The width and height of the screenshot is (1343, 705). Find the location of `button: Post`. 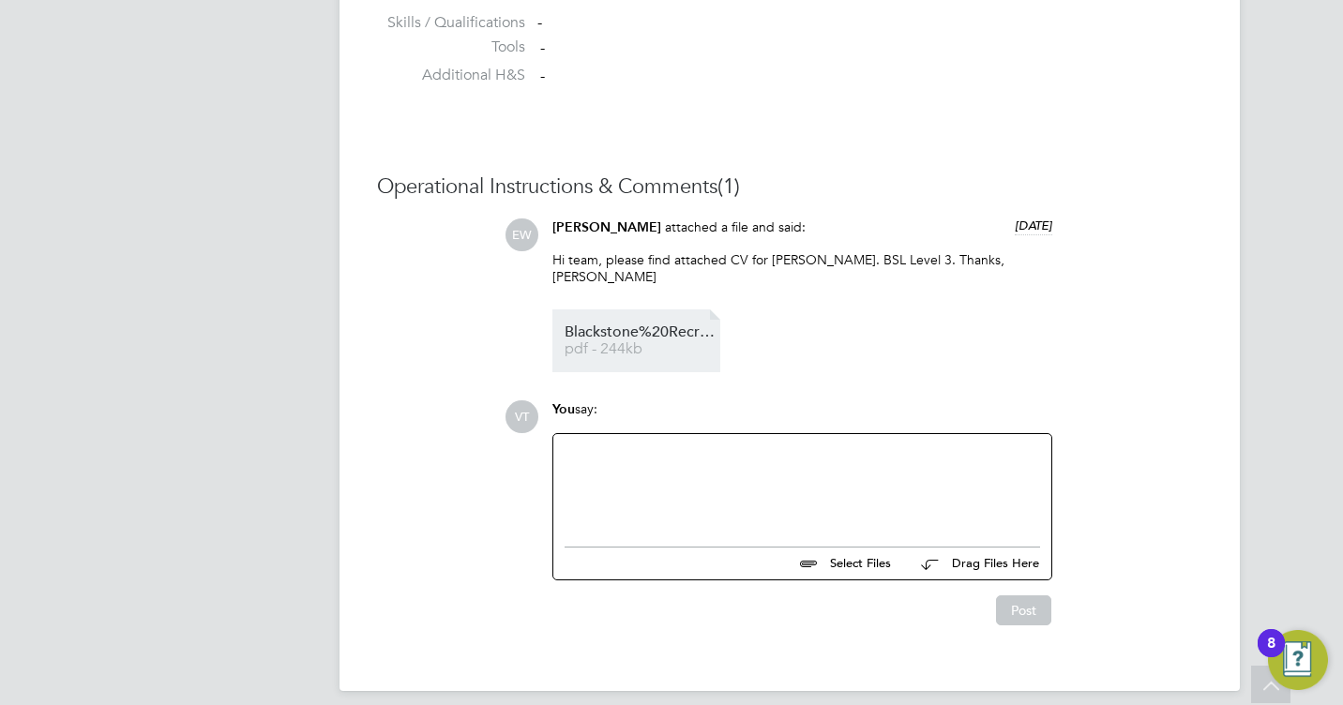

button: Post is located at coordinates (1023, 611).